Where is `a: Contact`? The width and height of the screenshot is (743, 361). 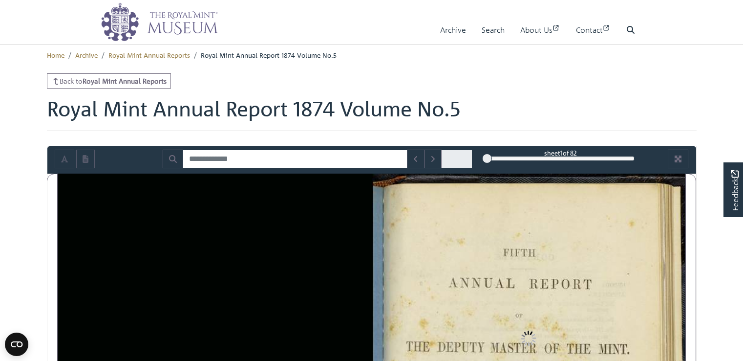
a: Contact is located at coordinates (593, 30).